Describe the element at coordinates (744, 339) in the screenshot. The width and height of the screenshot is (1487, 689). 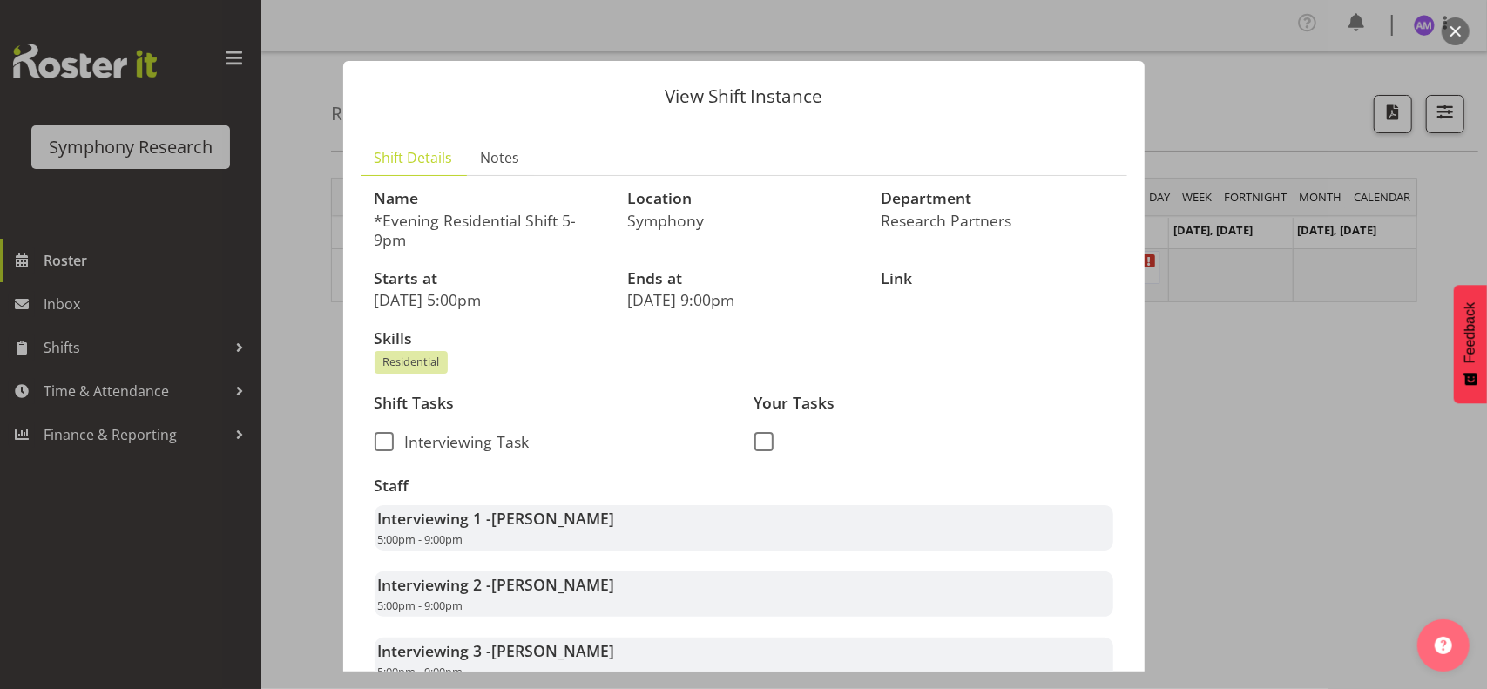
I see `h3: Skills` at that location.